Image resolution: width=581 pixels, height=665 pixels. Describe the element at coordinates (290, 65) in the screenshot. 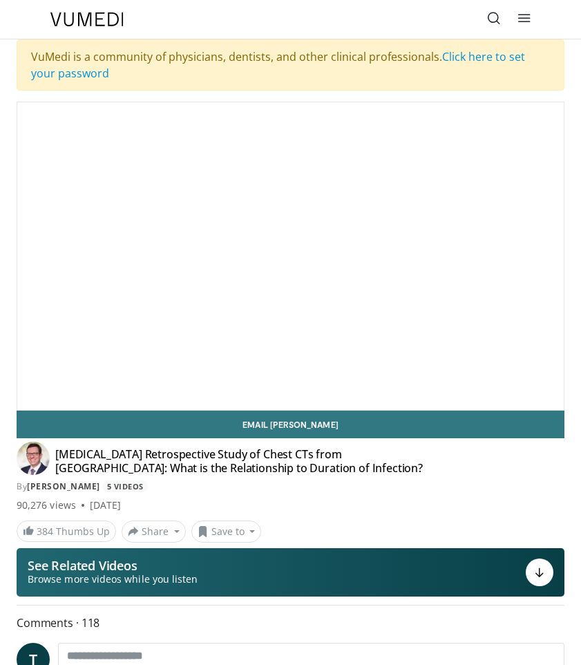

I see `div: VuMedi is a community of physicians, dentists, and other clinical professionals.` at that location.